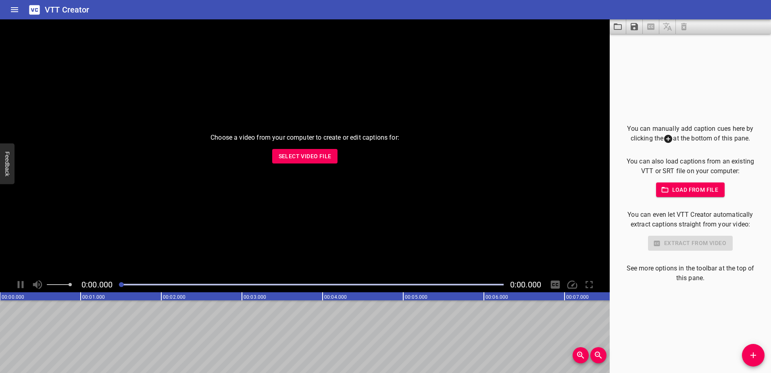 Image resolution: width=771 pixels, height=373 pixels. I want to click on div: Playback Speed, so click(572, 284).